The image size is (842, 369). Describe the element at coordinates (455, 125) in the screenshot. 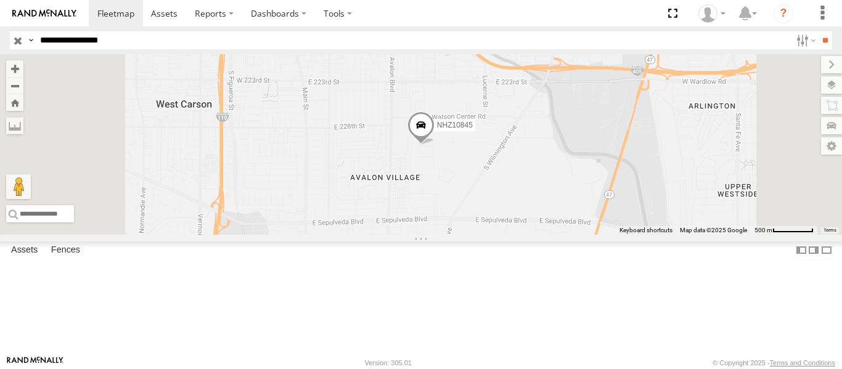

I see `span: NHZ10845` at that location.